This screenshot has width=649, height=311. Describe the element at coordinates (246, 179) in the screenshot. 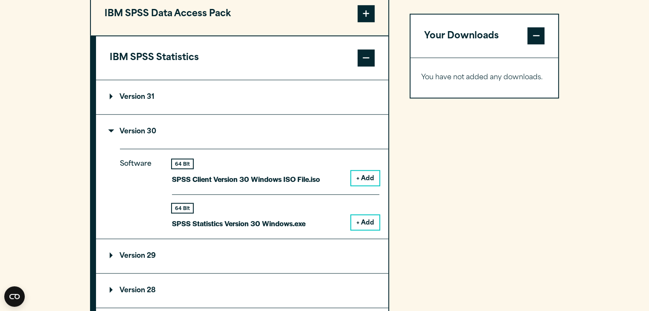

I see `p: SPSS Client Version 30 Windows ISO File.iso` at that location.